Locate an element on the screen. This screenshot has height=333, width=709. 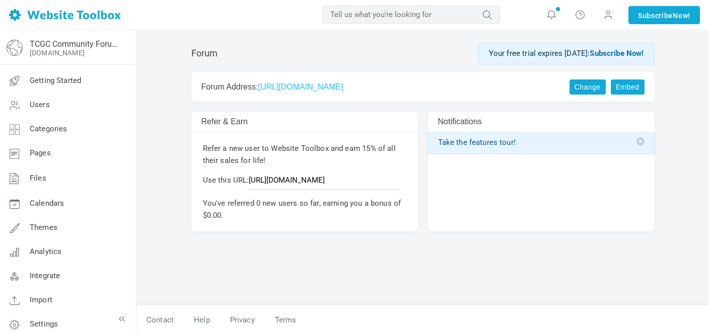
a: SubscribeNow! is located at coordinates (664, 15).